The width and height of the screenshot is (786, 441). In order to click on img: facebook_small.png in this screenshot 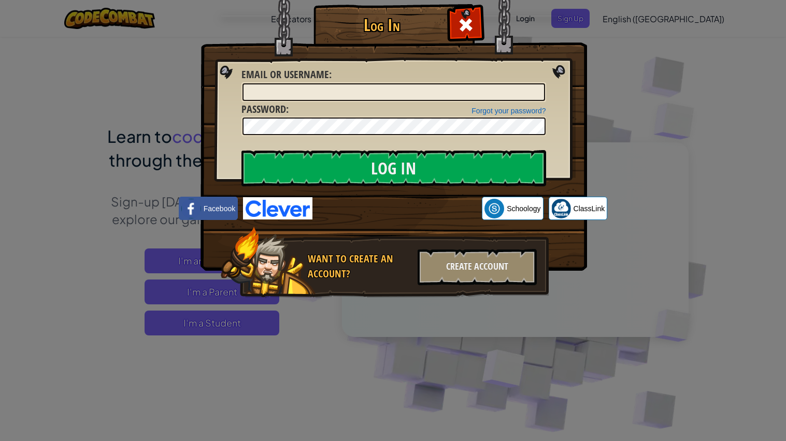, I will do `click(191, 209)`.